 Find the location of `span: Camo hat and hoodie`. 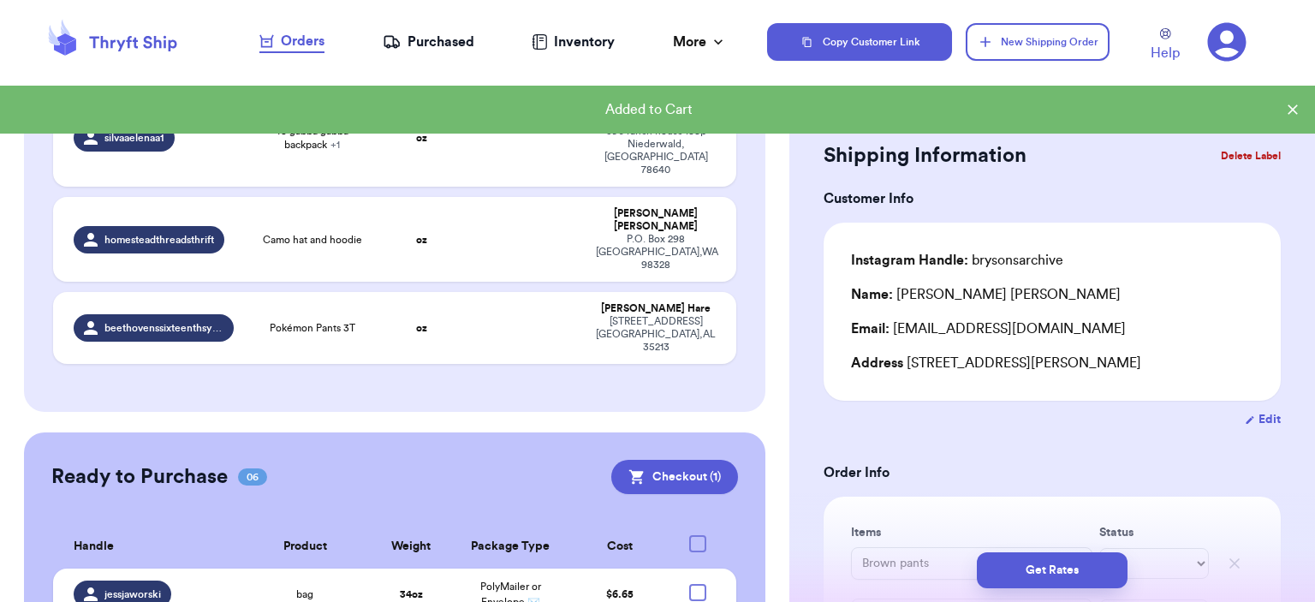

span: Camo hat and hoodie is located at coordinates (312, 240).